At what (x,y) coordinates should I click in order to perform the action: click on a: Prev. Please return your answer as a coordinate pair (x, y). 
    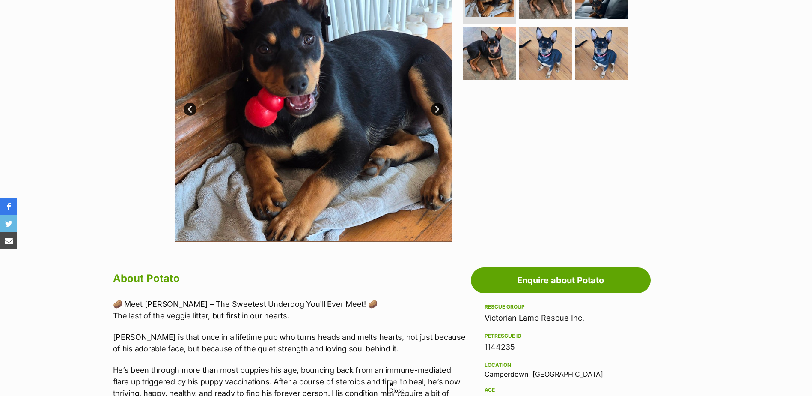
    Looking at the image, I should click on (190, 109).